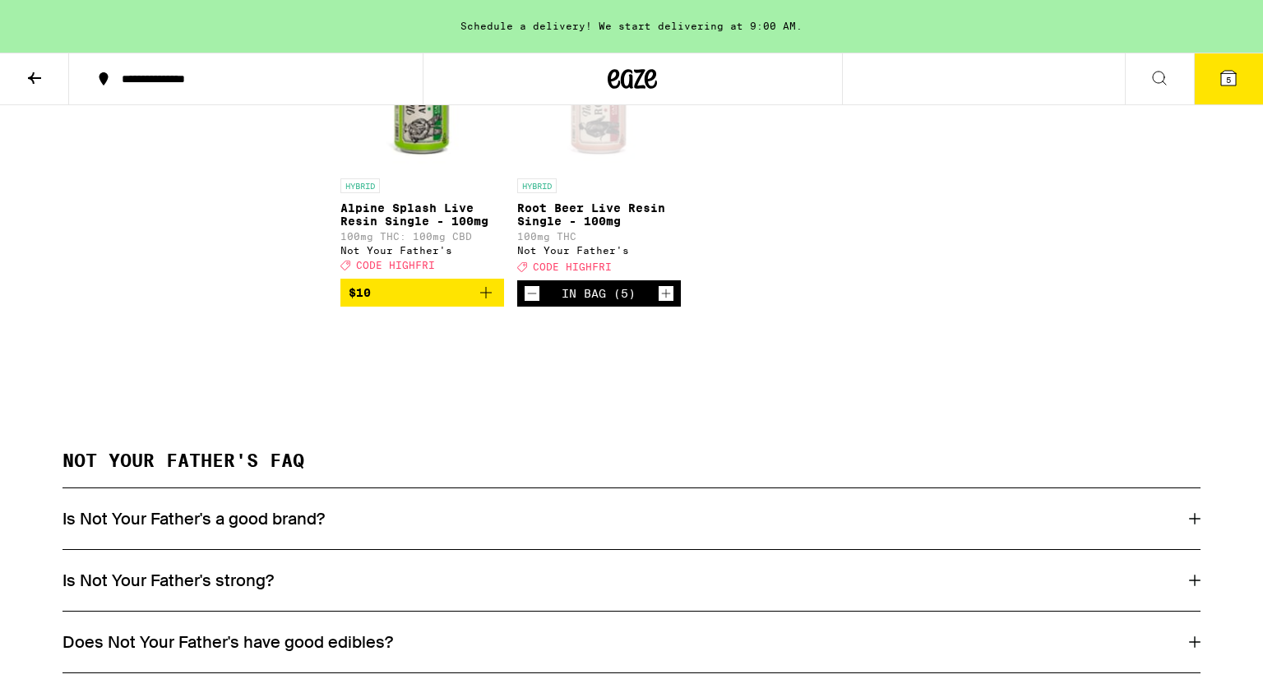  I want to click on h3: Is Not Your Father's strong?, so click(168, 581).